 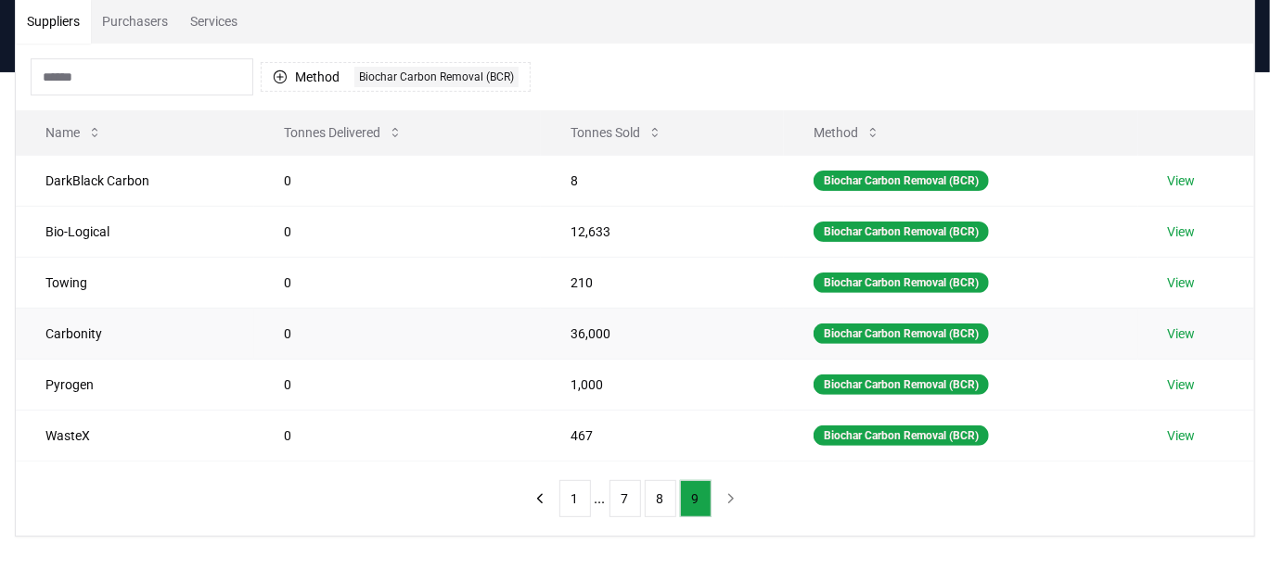 I want to click on button: 9, so click(x=695, y=499).